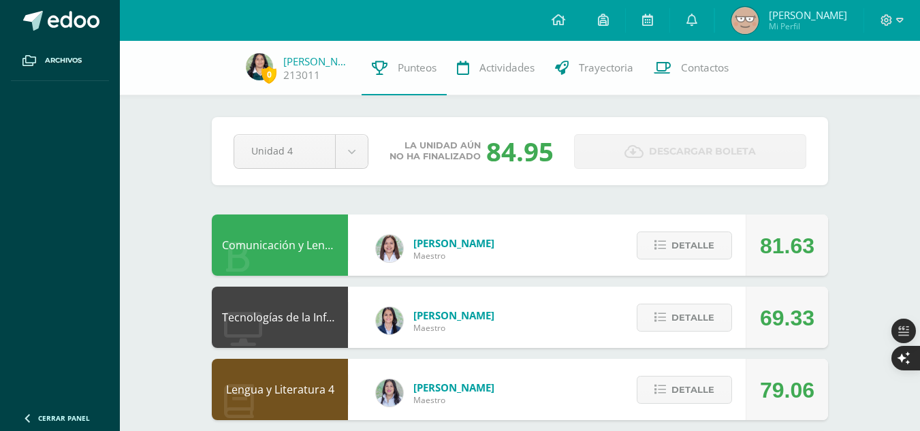 The width and height of the screenshot is (920, 431). I want to click on img: df6a3bad71d85cf97c4a6d1acf904499.png, so click(389, 393).